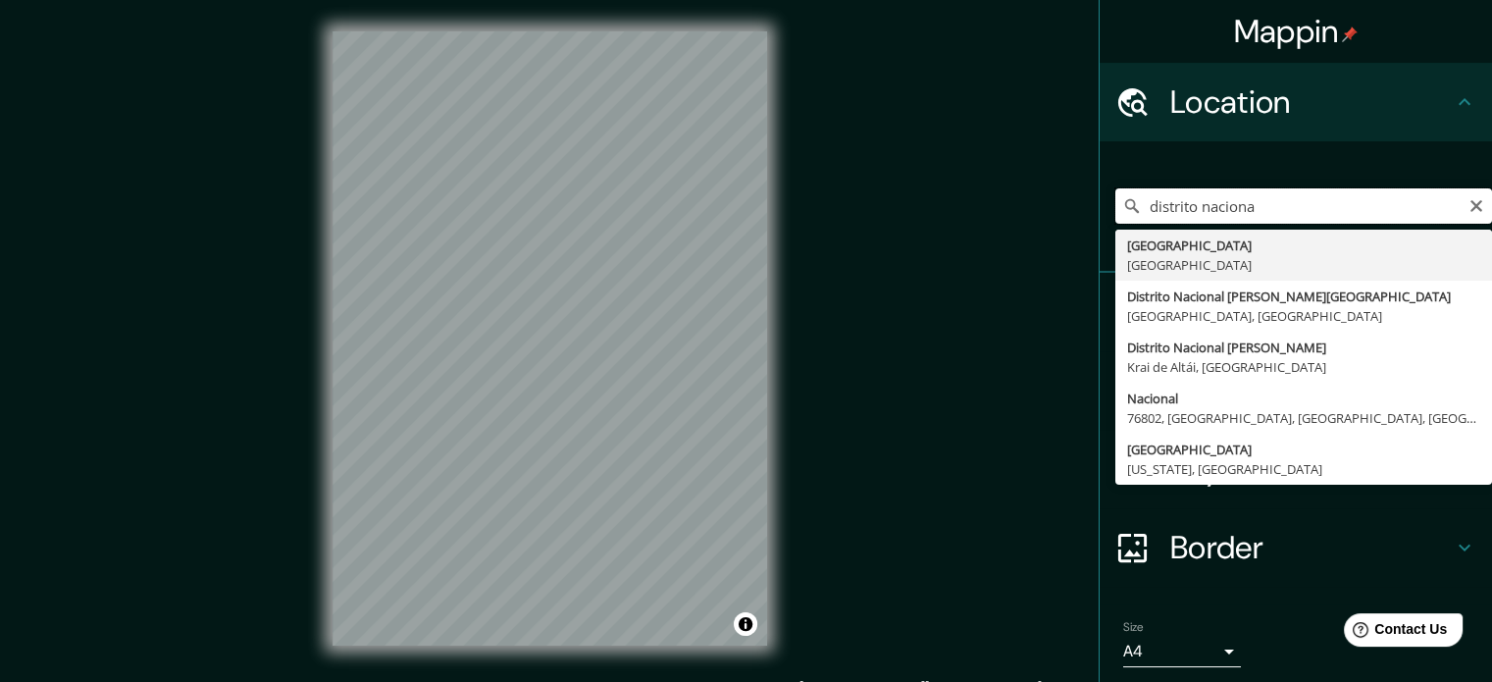 Image resolution: width=1492 pixels, height=682 pixels. Describe the element at coordinates (1311, 469) in the screenshot. I see `h4: Layout` at that location.